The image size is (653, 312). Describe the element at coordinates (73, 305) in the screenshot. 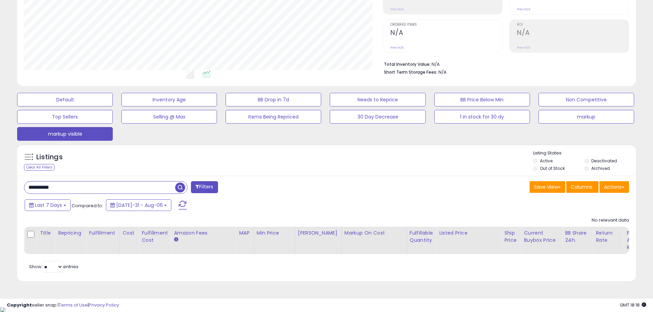

I see `a: Terms of Use` at that location.